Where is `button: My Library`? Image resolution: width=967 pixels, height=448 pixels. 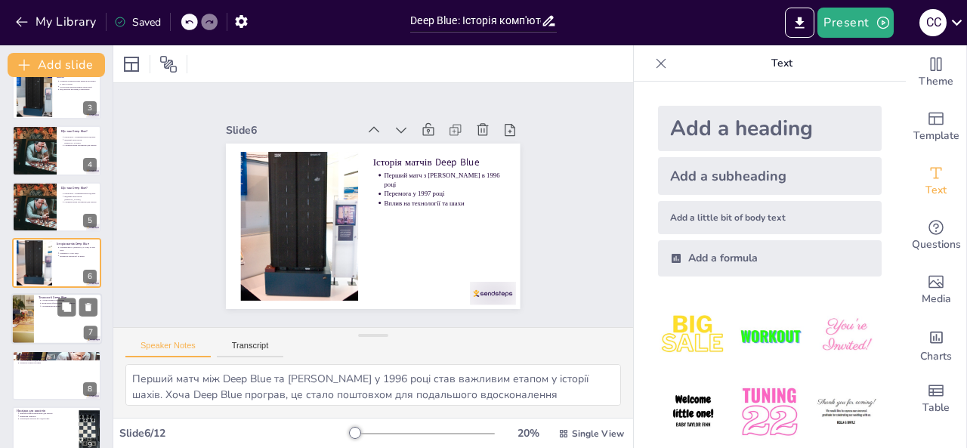 button: My Library is located at coordinates (57, 22).